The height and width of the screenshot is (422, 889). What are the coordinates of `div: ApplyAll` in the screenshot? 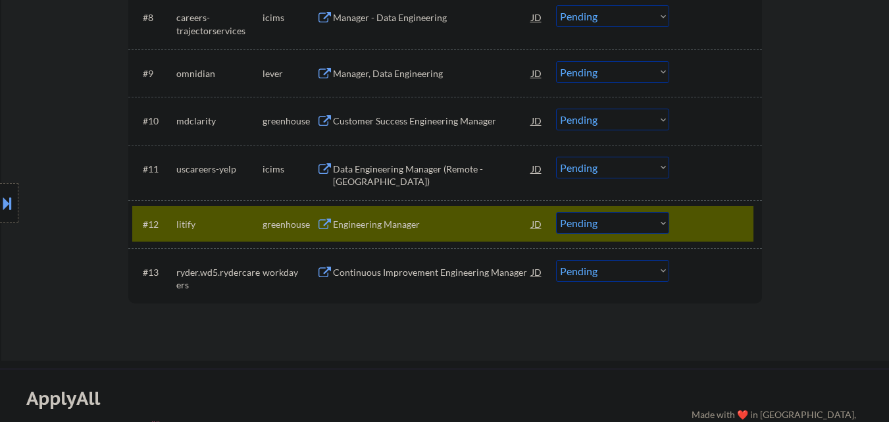 It's located at (70, 398).